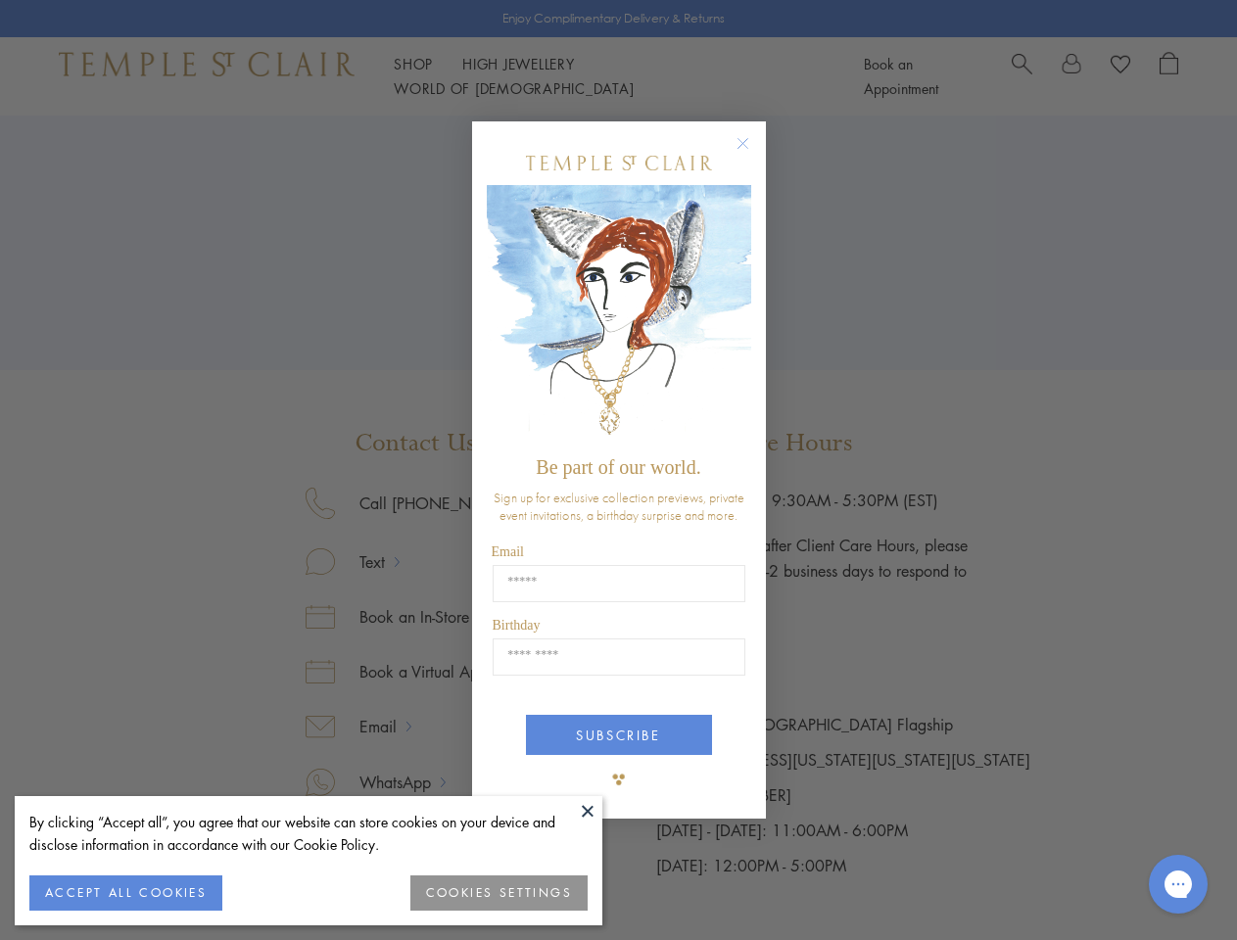 The image size is (1237, 940). I want to click on div: By clicking “Accept all”, you agree that our website can store cookies on your device and disclos..., so click(308, 833).